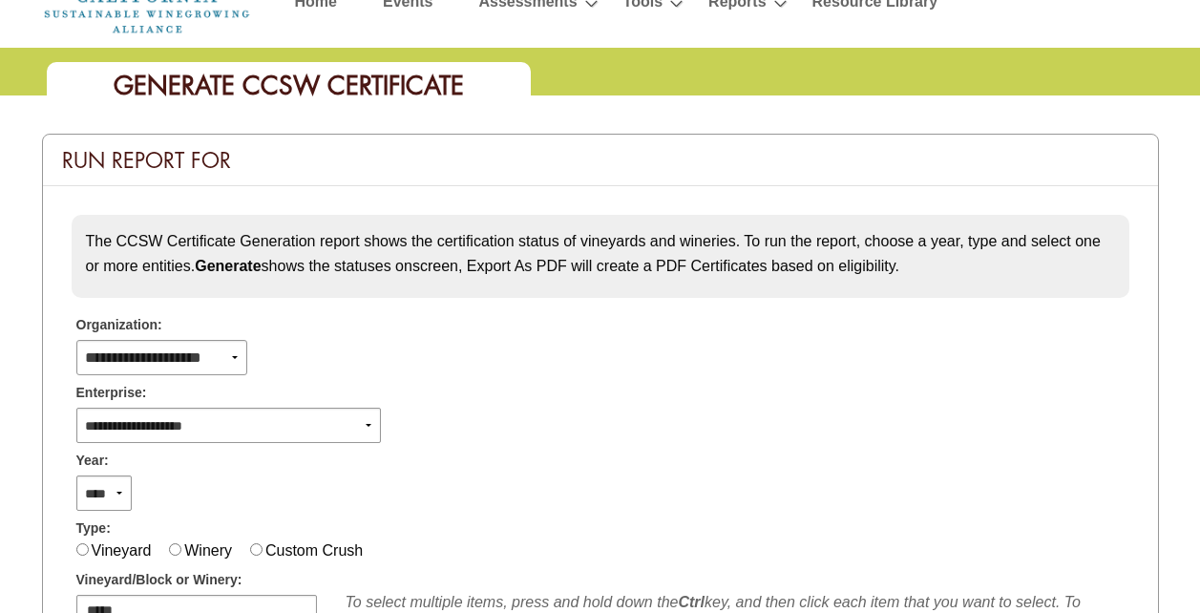  I want to click on b: Ctrl, so click(691, 601).